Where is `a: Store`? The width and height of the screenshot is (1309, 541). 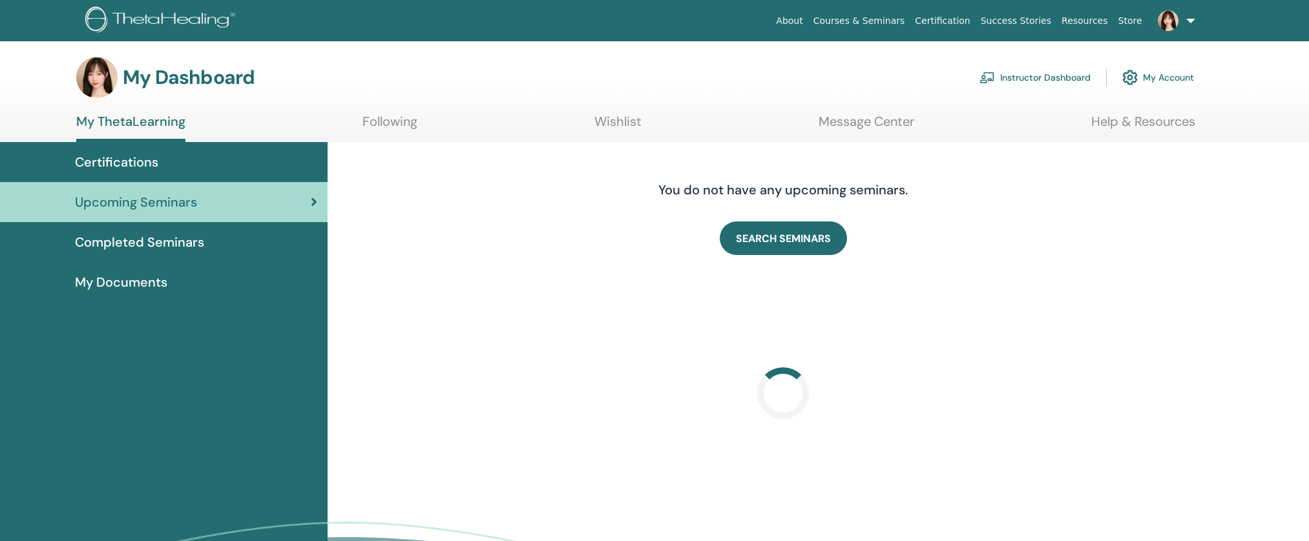 a: Store is located at coordinates (1130, 21).